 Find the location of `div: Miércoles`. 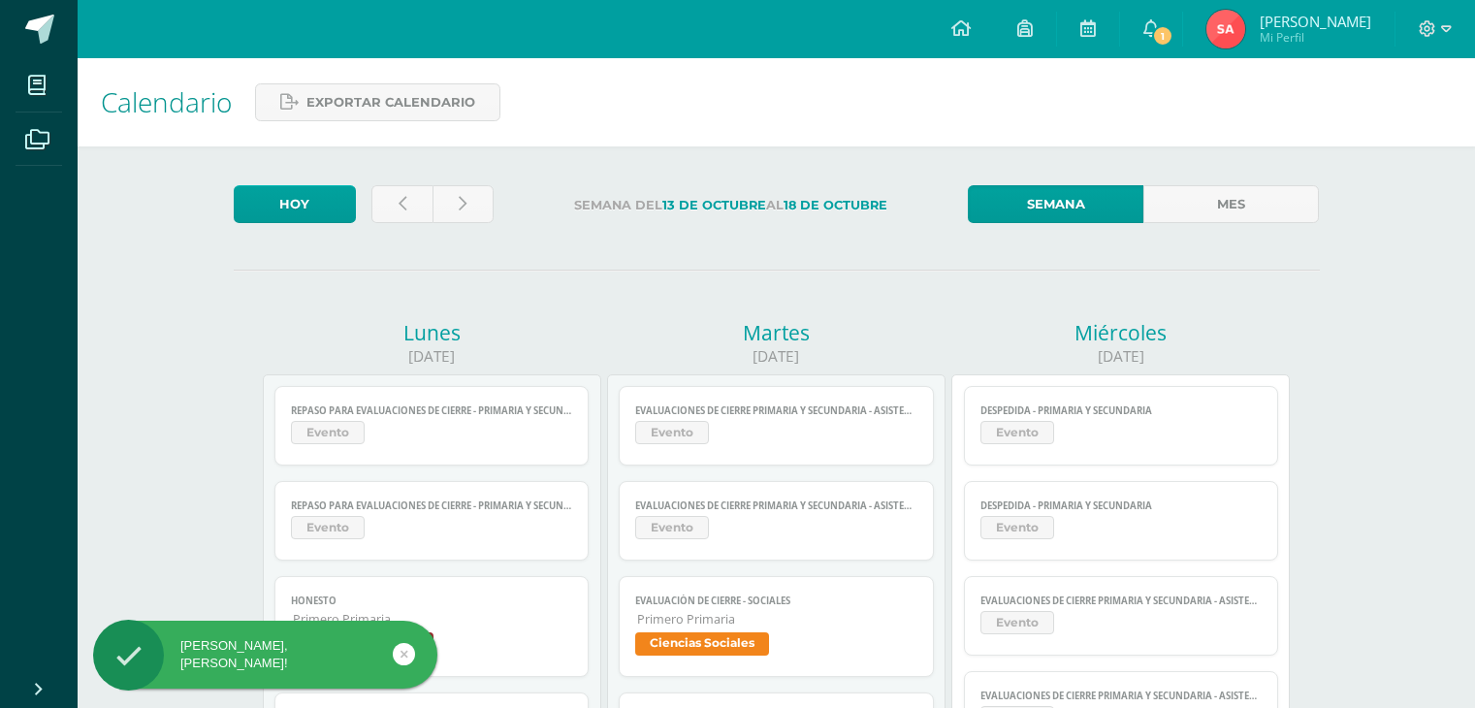

div: Miércoles is located at coordinates (1120, 333).